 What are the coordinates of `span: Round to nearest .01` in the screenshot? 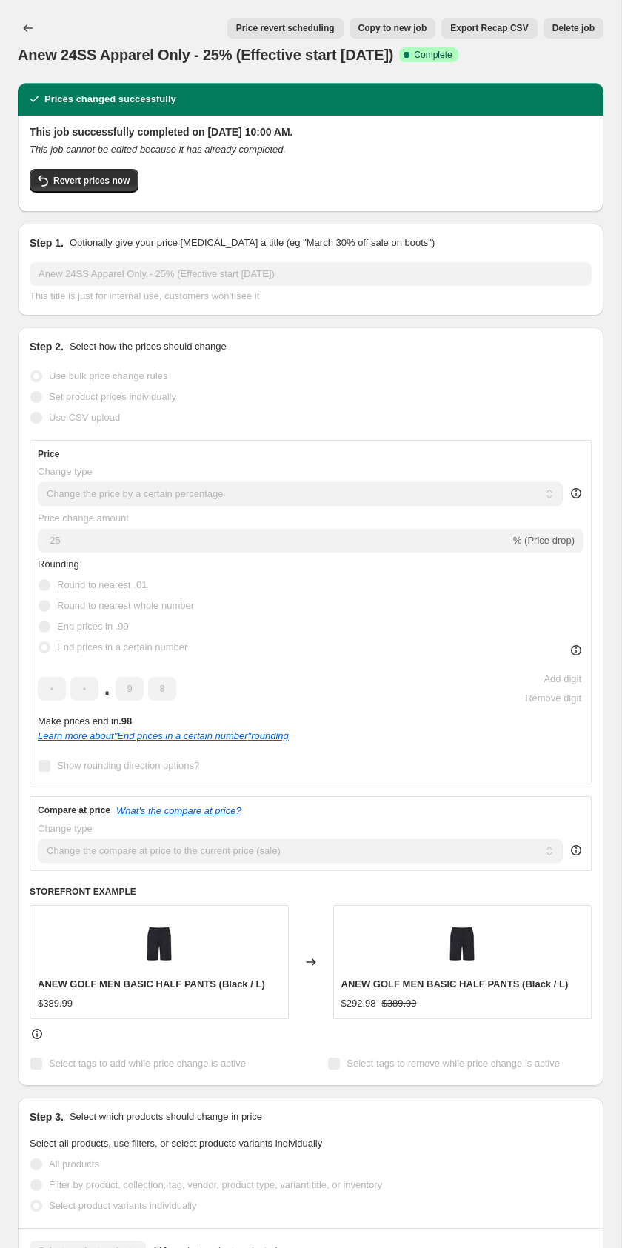 It's located at (101, 584).